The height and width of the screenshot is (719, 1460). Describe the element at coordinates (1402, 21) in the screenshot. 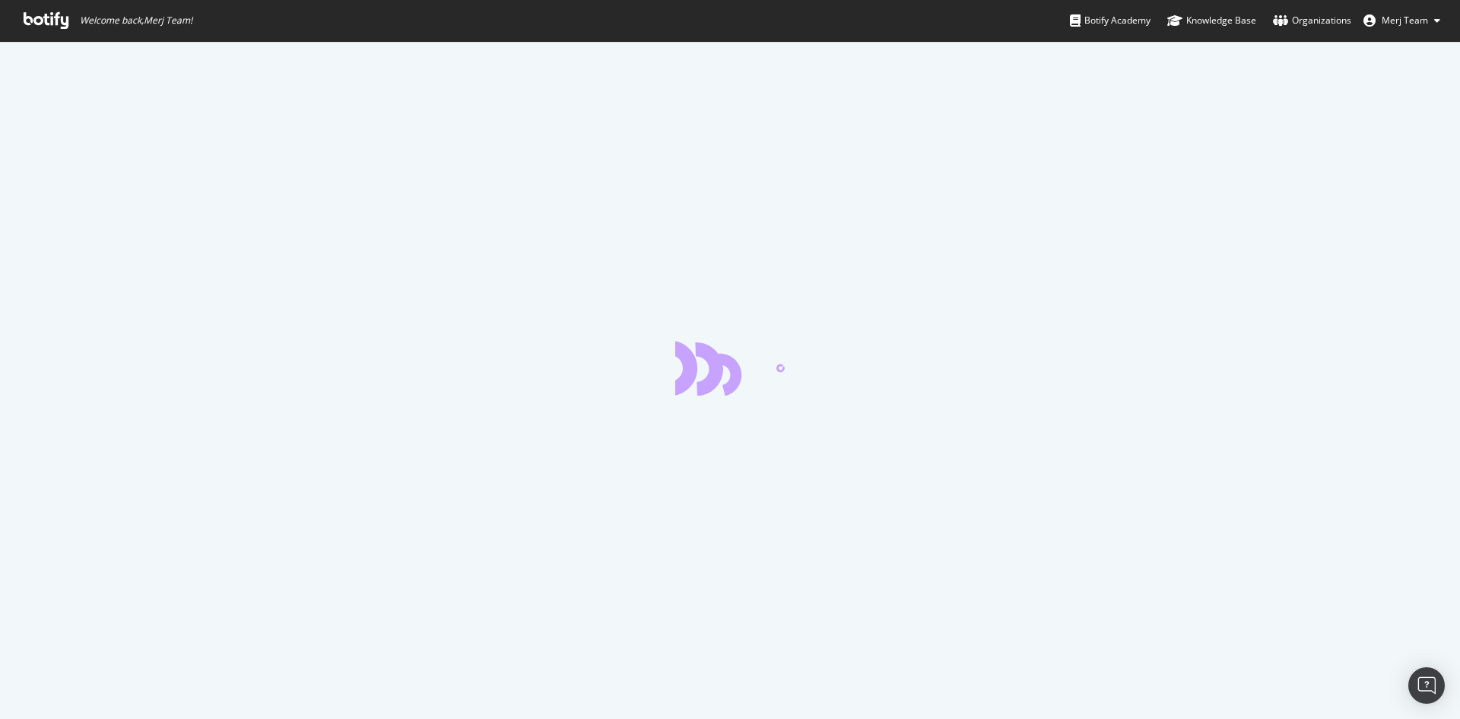

I see `button: Merj Team` at that location.